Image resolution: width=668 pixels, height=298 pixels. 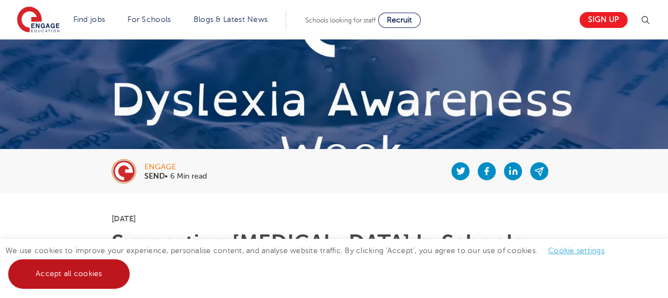 What do you see at coordinates (89, 19) in the screenshot?
I see `a: Find jobs` at bounding box center [89, 19].